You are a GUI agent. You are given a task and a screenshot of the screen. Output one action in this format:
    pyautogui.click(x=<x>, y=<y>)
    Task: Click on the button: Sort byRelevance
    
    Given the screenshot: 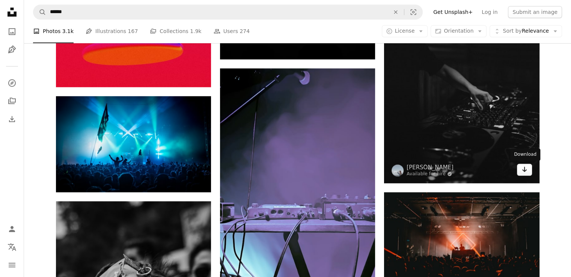 What is the action you would take?
    pyautogui.click(x=526, y=32)
    